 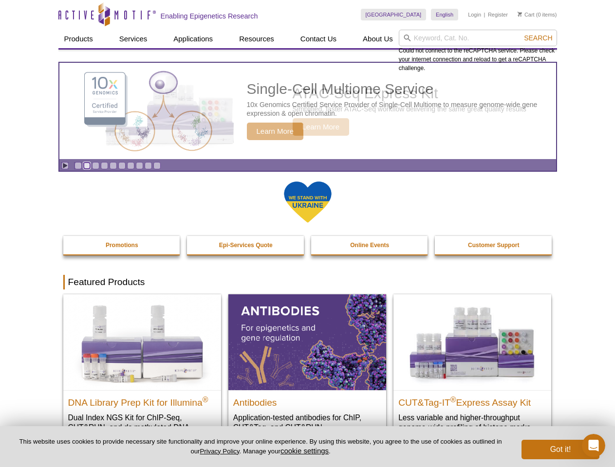 I want to click on a: Go to slide 7, so click(x=130, y=166).